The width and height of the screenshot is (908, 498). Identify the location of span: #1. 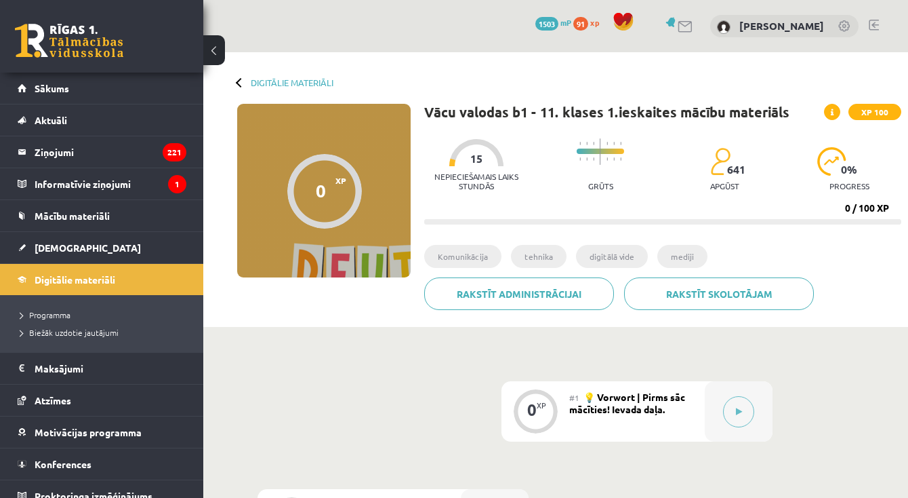
(574, 397).